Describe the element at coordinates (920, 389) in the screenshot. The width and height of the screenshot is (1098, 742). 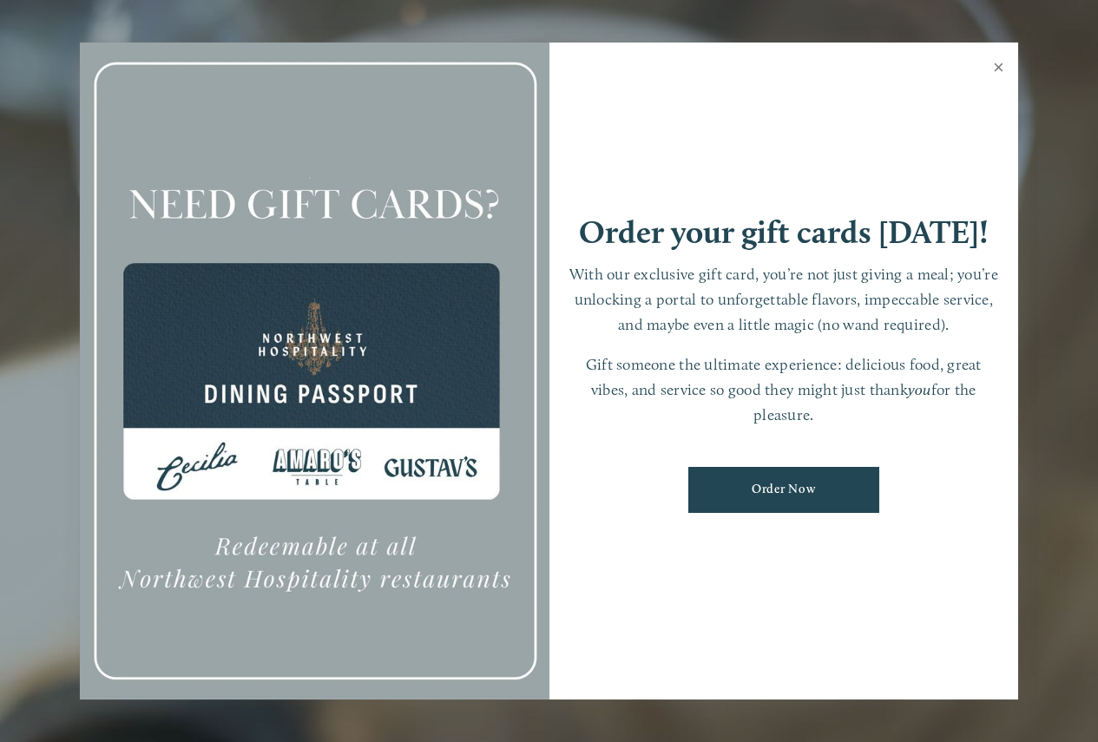
I see `em: you` at that location.